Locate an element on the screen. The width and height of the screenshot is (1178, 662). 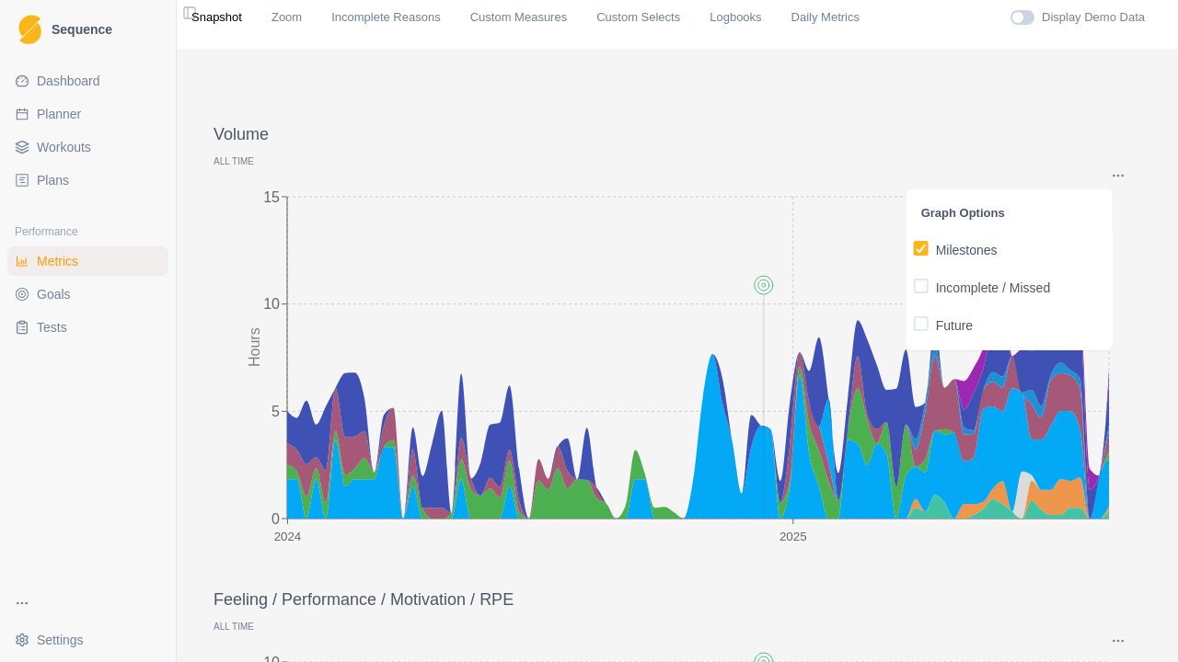
a: Snapshot is located at coordinates (216, 17).